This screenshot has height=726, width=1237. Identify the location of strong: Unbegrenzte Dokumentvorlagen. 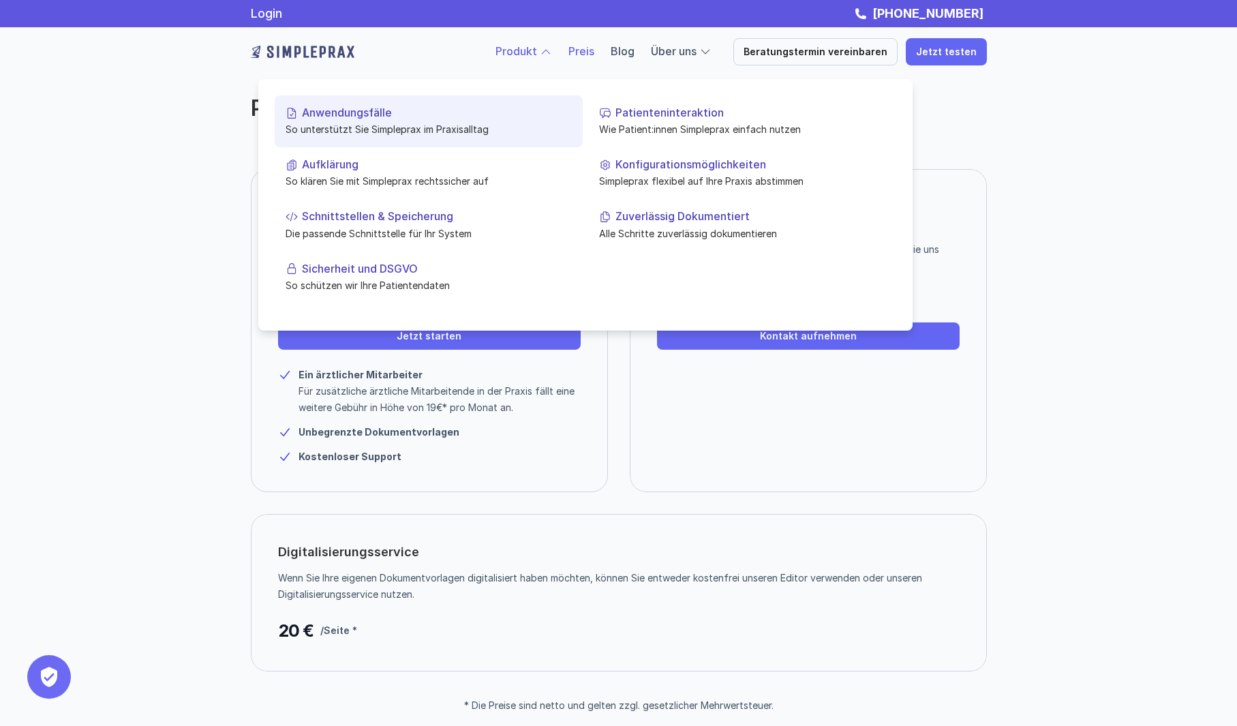
(379, 432).